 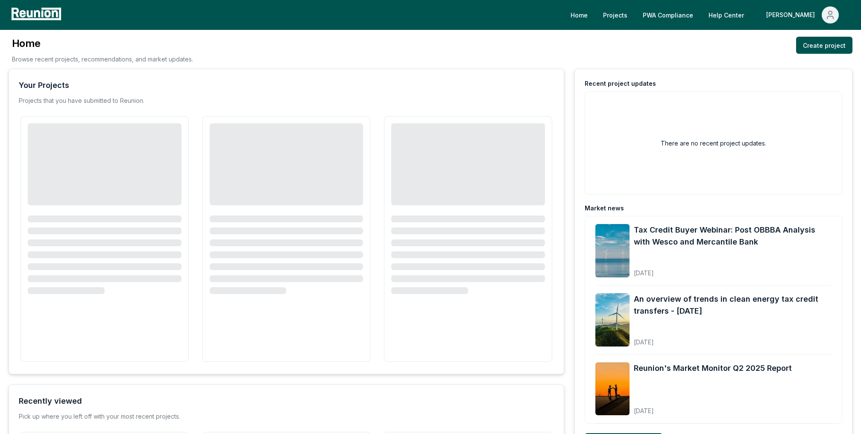 I want to click on a: PWA Compliance, so click(x=668, y=15).